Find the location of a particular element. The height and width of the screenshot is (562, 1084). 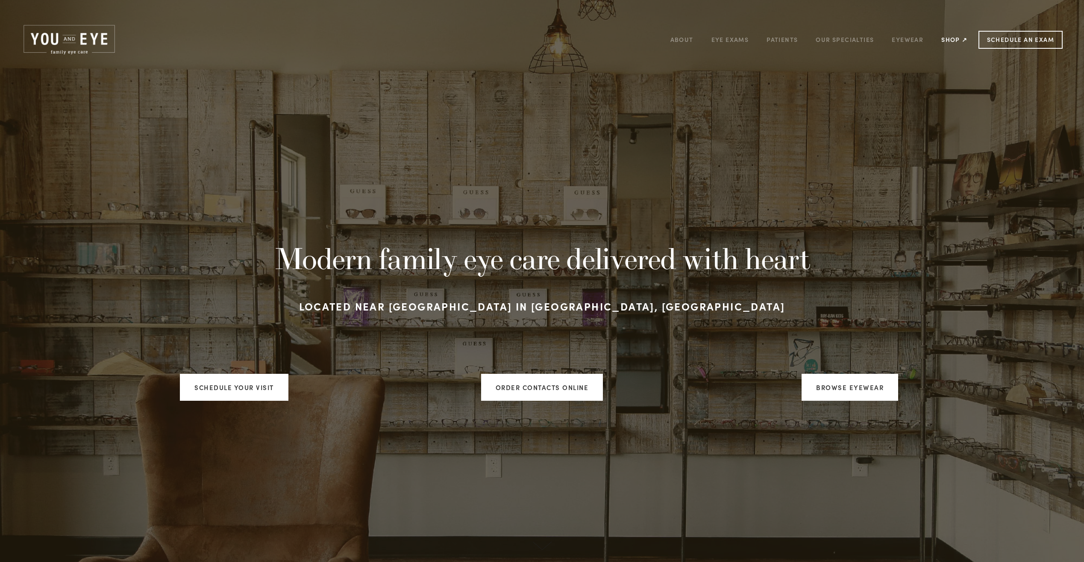

img: Rochester, MN | You and Eye | Family Eye Care is located at coordinates (69, 40).